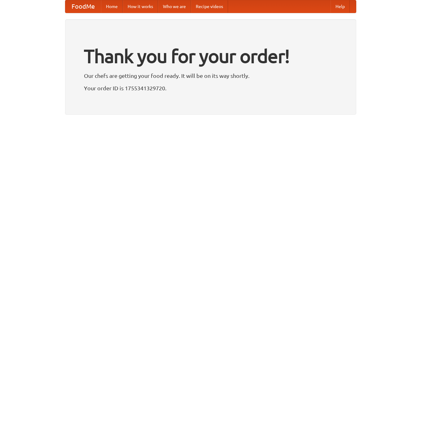 This screenshot has width=421, height=439. Describe the element at coordinates (83, 7) in the screenshot. I see `a: FoodMe` at that location.